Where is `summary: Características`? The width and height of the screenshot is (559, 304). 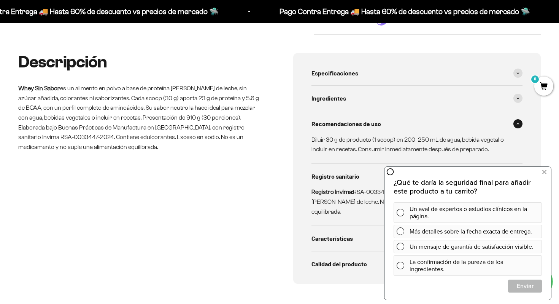 summary: Características is located at coordinates (417, 238).